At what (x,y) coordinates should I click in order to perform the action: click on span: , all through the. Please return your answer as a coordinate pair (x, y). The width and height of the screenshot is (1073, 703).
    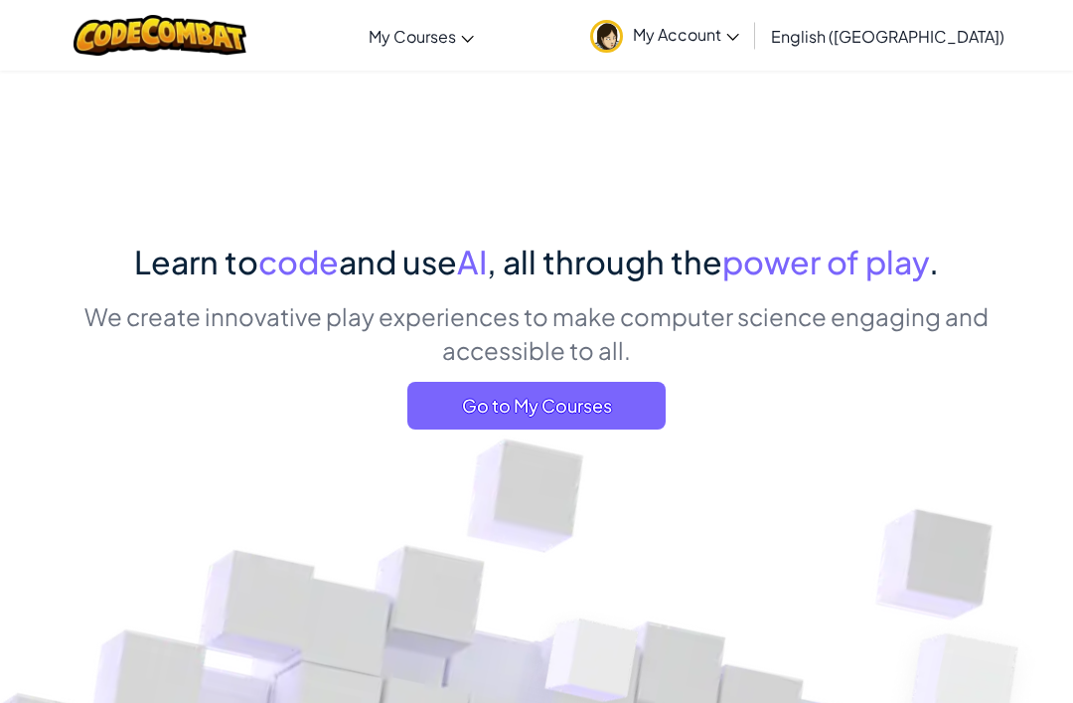
    Looking at the image, I should click on (604, 261).